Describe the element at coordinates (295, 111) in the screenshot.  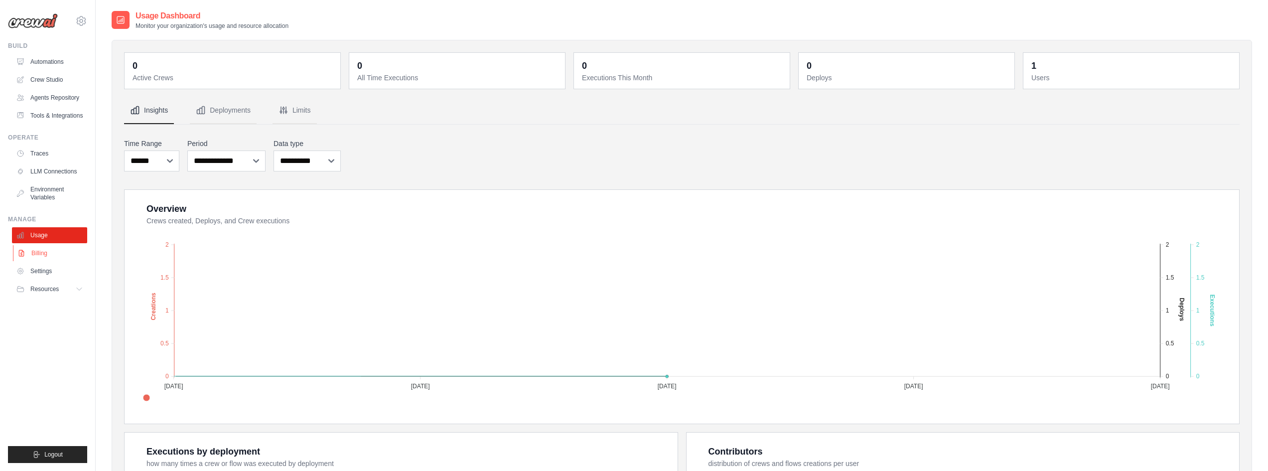
I see `button: Limits` at that location.